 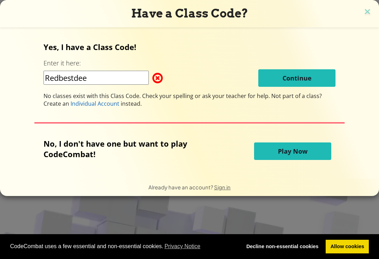 I want to click on span: Continue, so click(x=297, y=78).